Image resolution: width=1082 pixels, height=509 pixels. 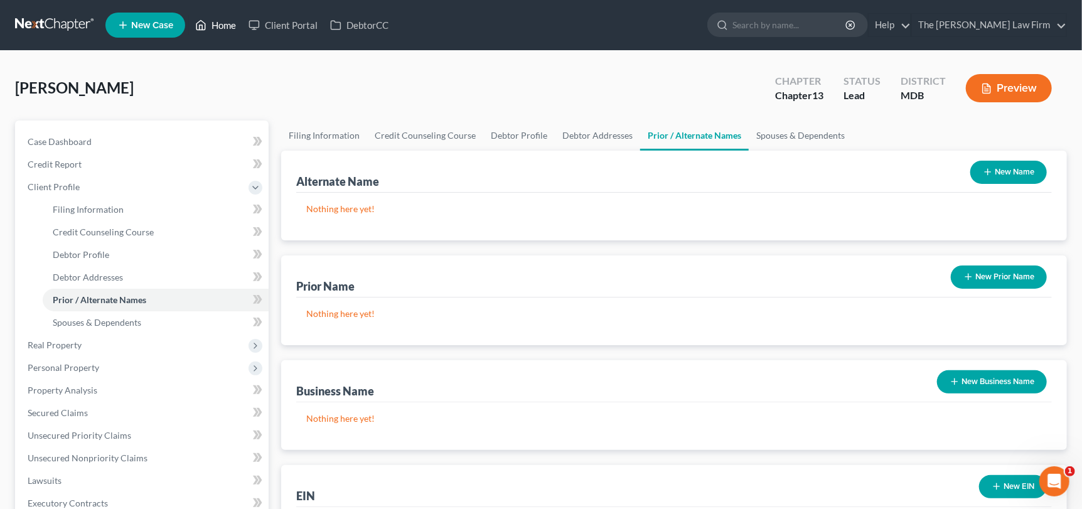 I want to click on div: Business Name, so click(x=335, y=391).